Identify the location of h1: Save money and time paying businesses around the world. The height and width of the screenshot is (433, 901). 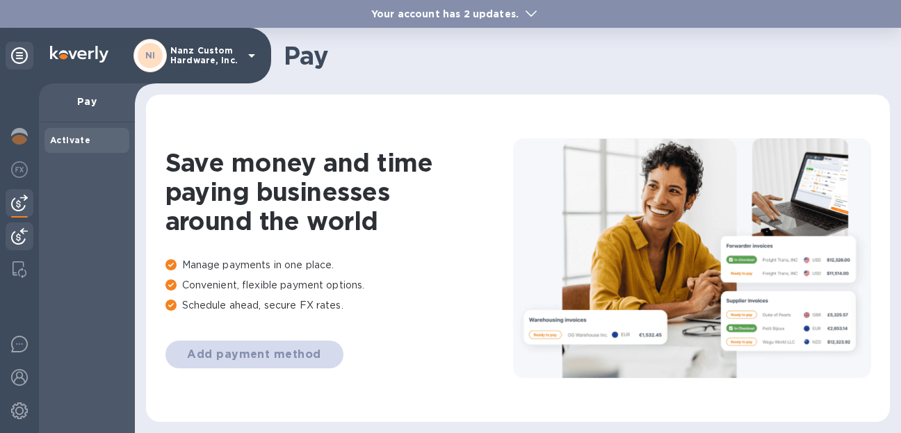
(339, 192).